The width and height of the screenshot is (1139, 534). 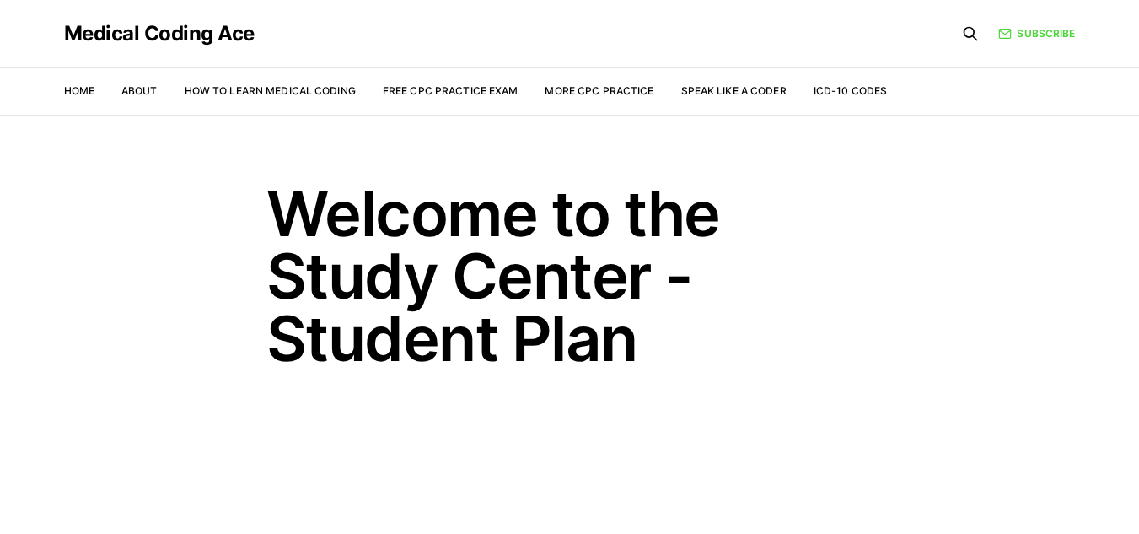 What do you see at coordinates (570, 276) in the screenshot?
I see `h1: Welcome to the Study Center - Student Plan` at bounding box center [570, 276].